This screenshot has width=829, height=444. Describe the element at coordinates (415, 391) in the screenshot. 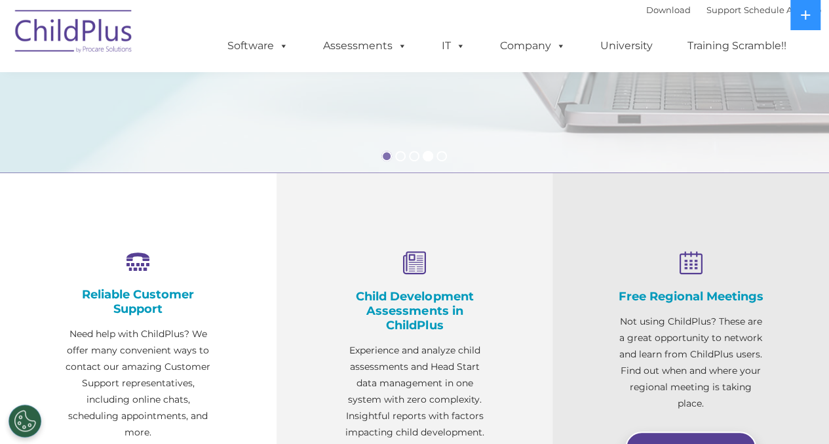

I see `p: Experience and analyze child assessments and Head Start data management in one system with zero c...` at that location.